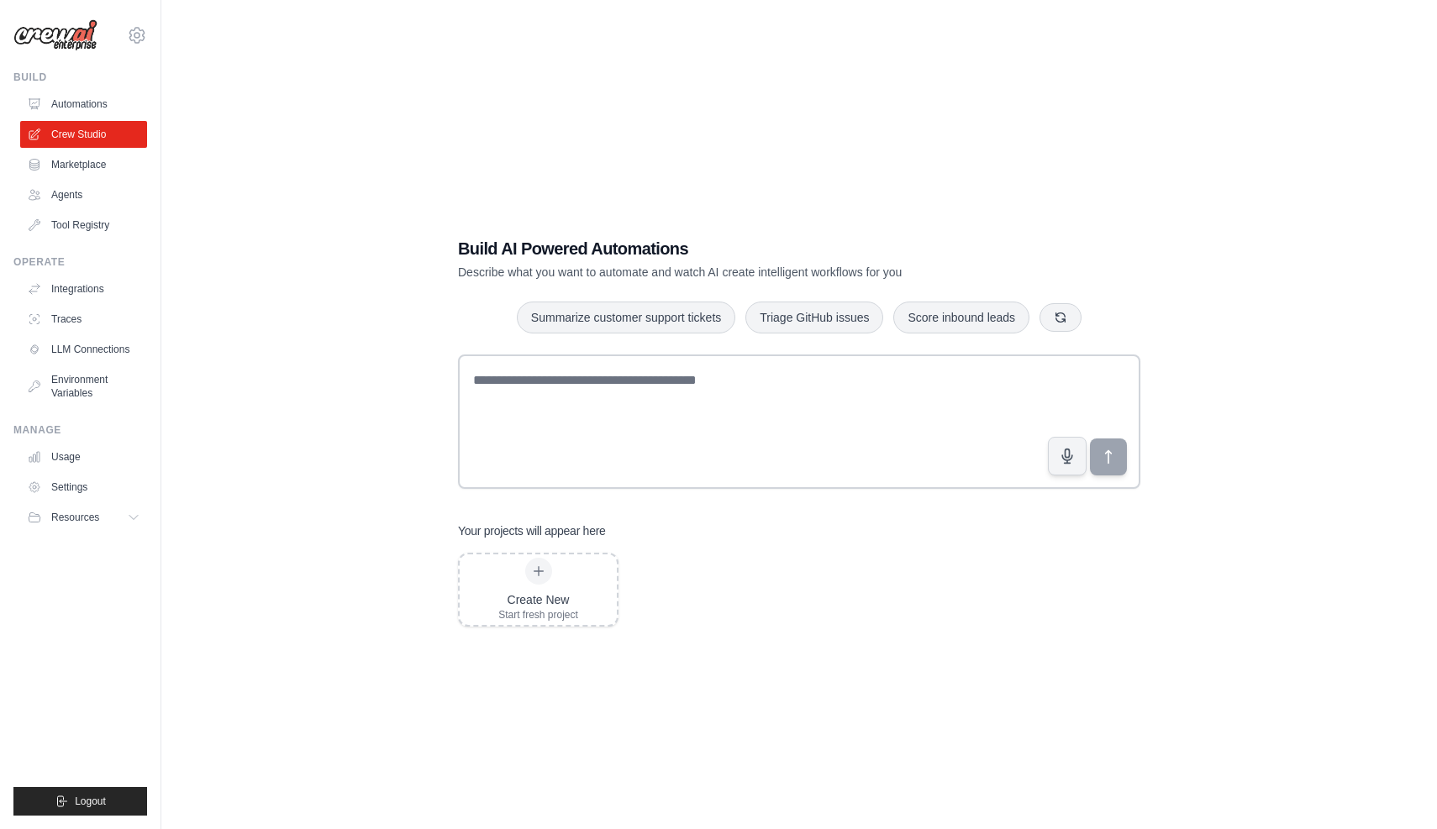 The width and height of the screenshot is (1437, 829). What do you see at coordinates (83, 487) in the screenshot?
I see `a: Settings` at bounding box center [83, 487].